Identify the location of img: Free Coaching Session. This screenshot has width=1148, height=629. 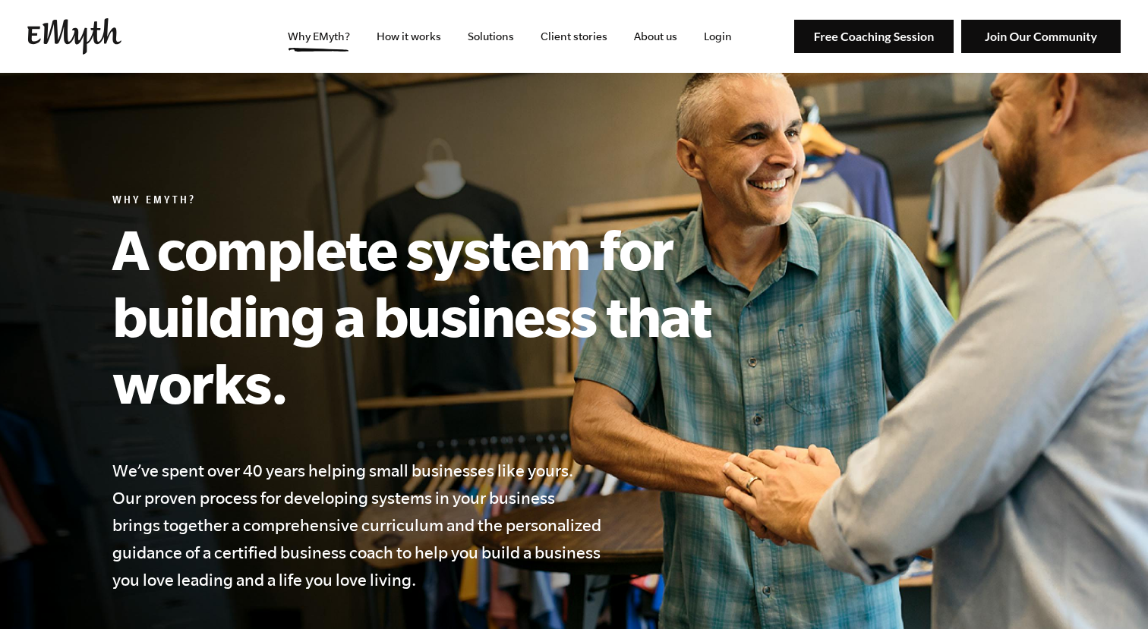
(874, 36).